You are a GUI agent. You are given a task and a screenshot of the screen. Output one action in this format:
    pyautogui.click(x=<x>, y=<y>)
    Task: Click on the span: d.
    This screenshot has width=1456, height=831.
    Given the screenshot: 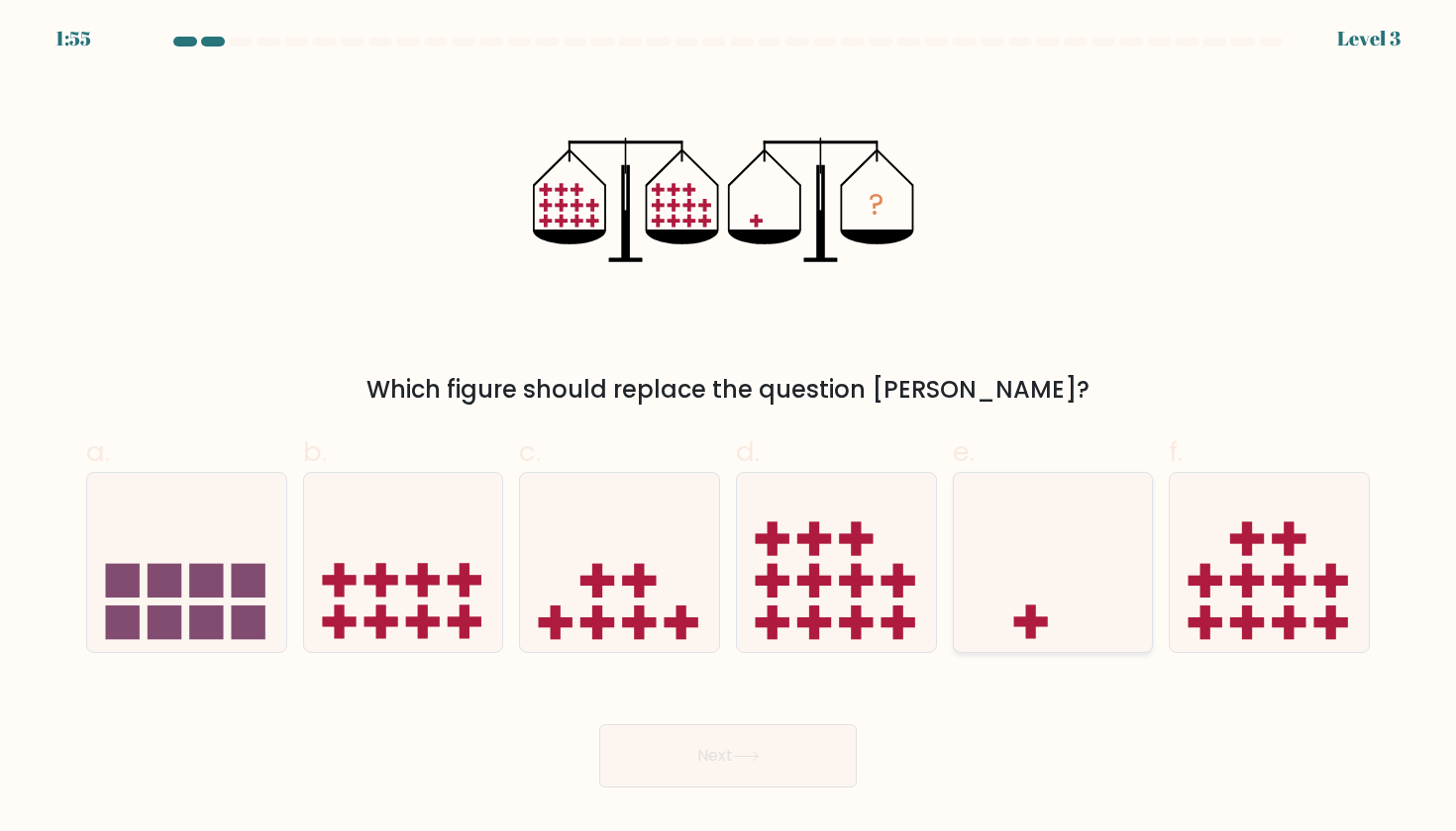 What is the action you would take?
    pyautogui.click(x=747, y=451)
    